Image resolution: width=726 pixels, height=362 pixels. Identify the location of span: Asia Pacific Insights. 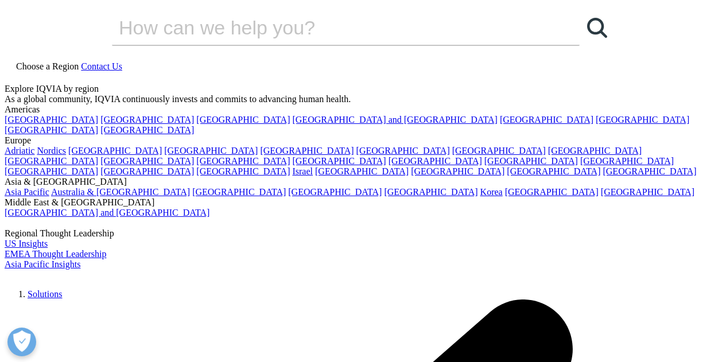
(42, 264).